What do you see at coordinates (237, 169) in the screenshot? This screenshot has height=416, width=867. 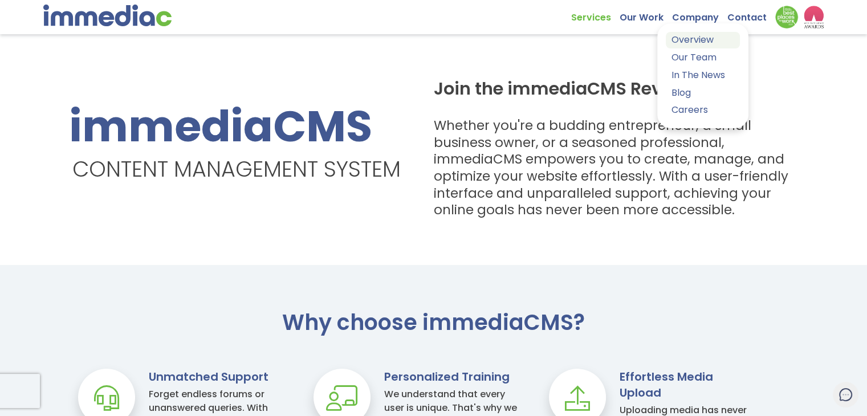 I see `span: Content Management System` at bounding box center [237, 169].